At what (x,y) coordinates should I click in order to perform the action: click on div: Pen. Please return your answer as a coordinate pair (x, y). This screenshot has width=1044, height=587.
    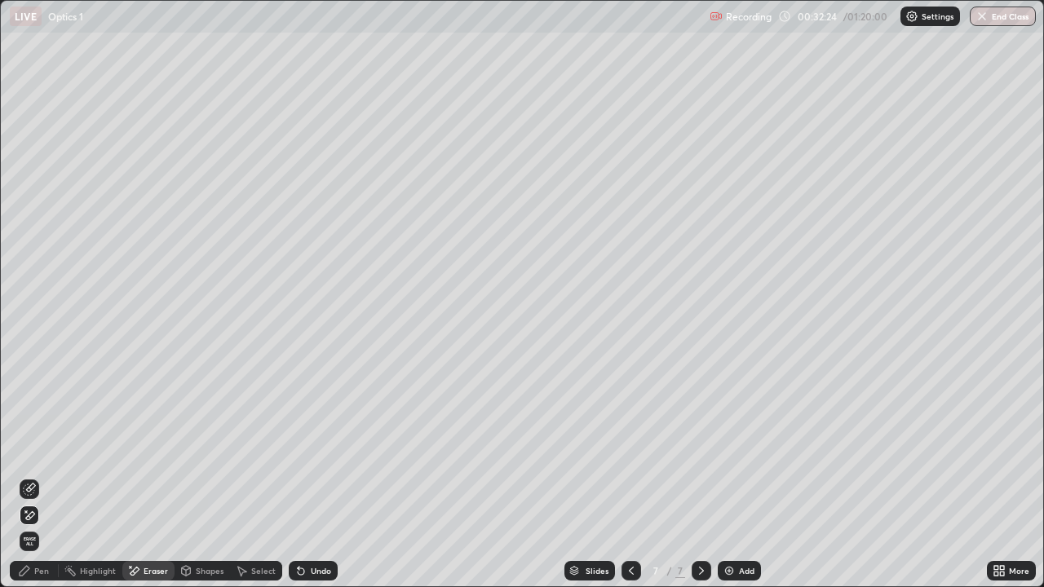
    Looking at the image, I should click on (42, 571).